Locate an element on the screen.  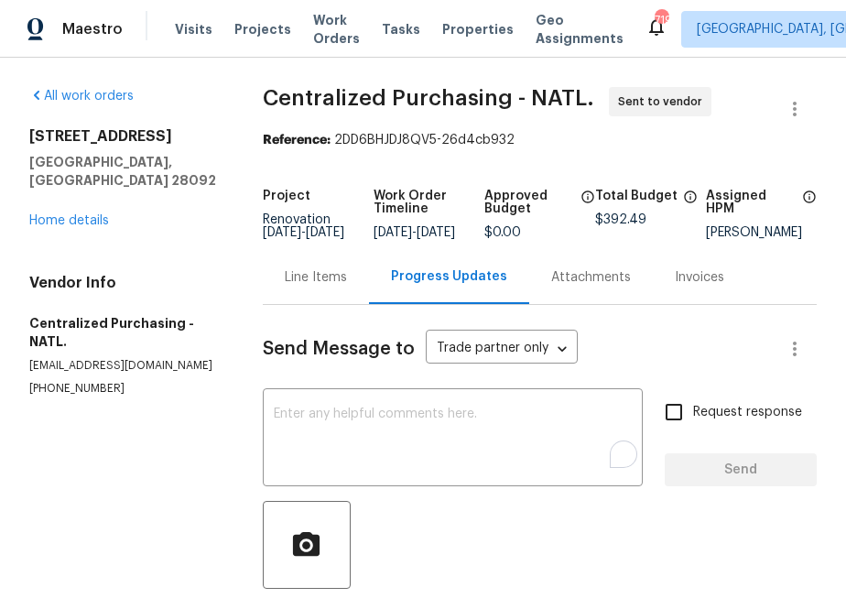
span: The total cost of line items that have been approved by both Opendoor and the Trade Partner. This... is located at coordinates (588, 208).